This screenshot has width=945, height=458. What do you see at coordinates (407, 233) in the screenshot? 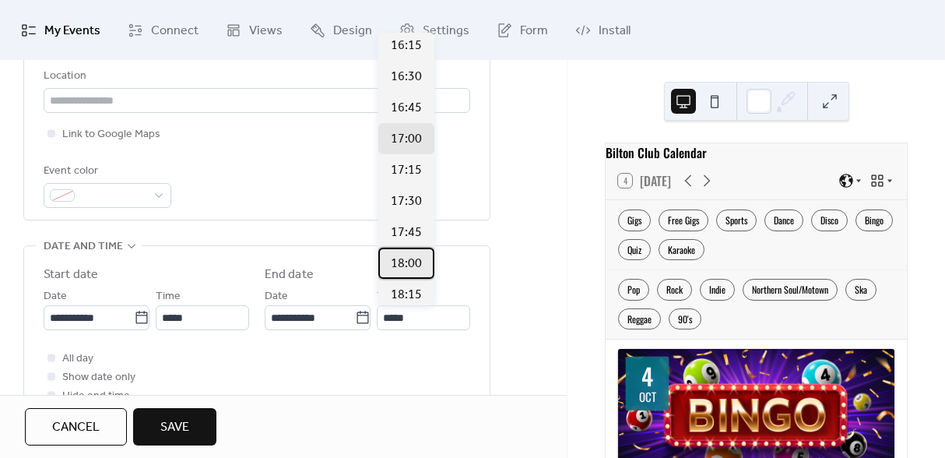
I see `span: 17:45` at bounding box center [407, 233].